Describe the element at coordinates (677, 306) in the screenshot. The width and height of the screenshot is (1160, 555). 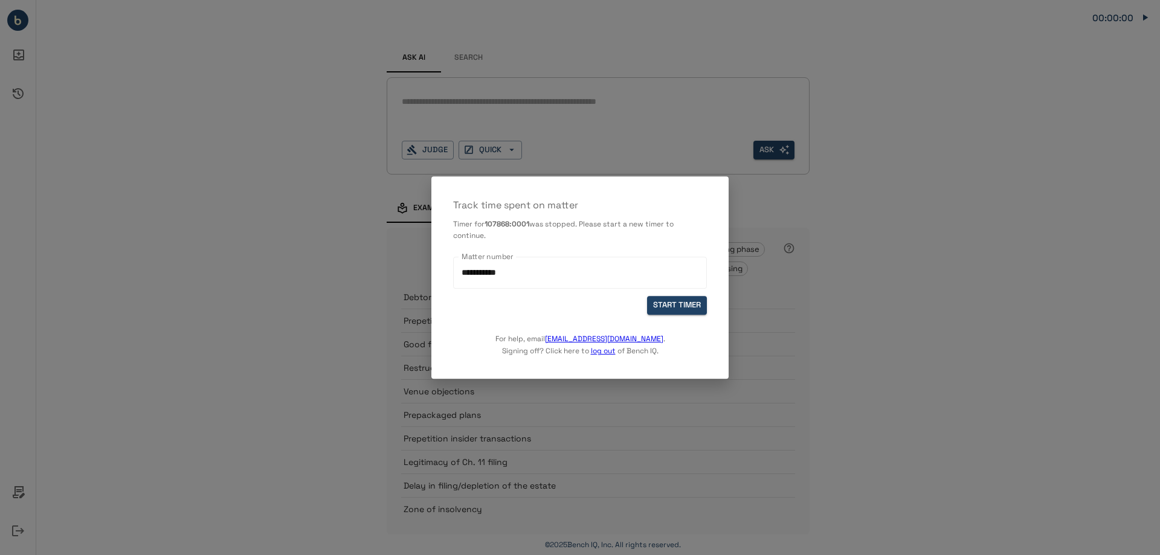
I see `button: START TIMER` at that location.